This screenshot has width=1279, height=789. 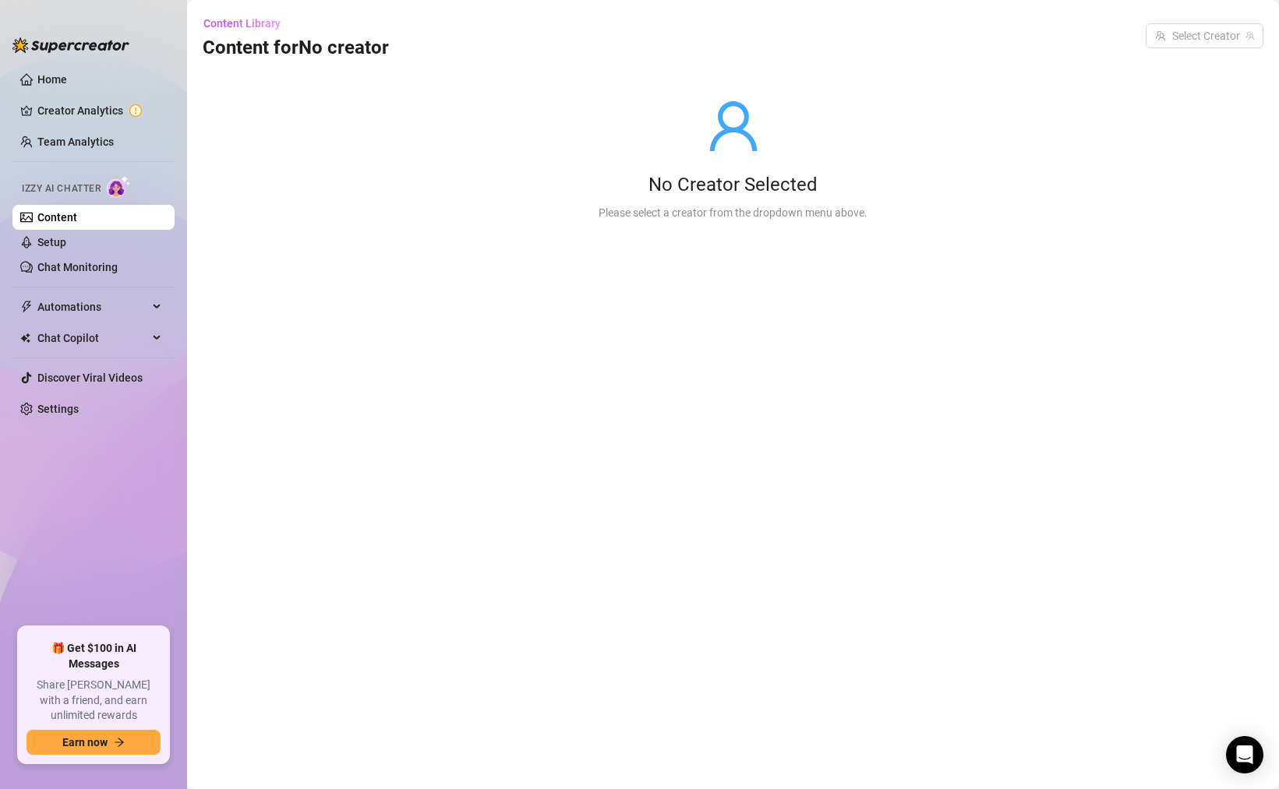 I want to click on span: thunderbolt, so click(x=26, y=307).